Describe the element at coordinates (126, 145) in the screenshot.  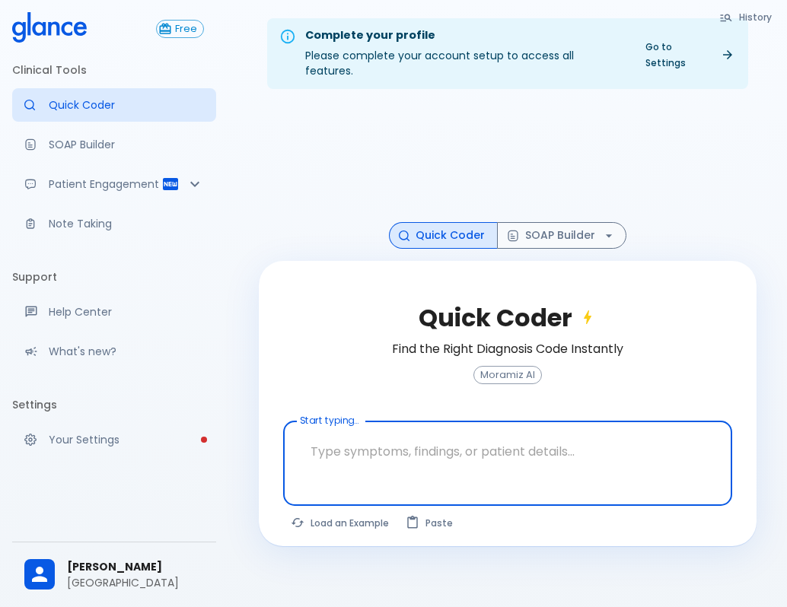
I see `p: SOAP Builder` at that location.